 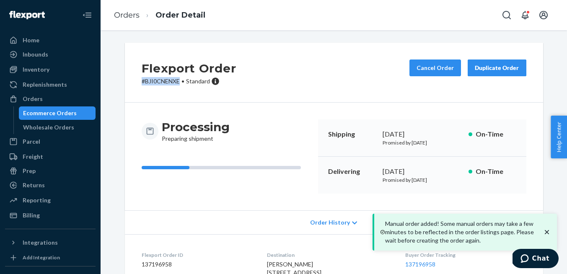 What do you see at coordinates (36, 70) in the screenshot?
I see `div: Inventory` at bounding box center [36, 70].